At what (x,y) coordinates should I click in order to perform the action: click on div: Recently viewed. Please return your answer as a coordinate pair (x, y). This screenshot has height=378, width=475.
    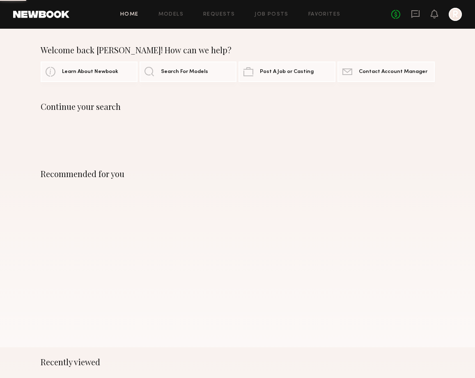
    Looking at the image, I should click on (238, 362).